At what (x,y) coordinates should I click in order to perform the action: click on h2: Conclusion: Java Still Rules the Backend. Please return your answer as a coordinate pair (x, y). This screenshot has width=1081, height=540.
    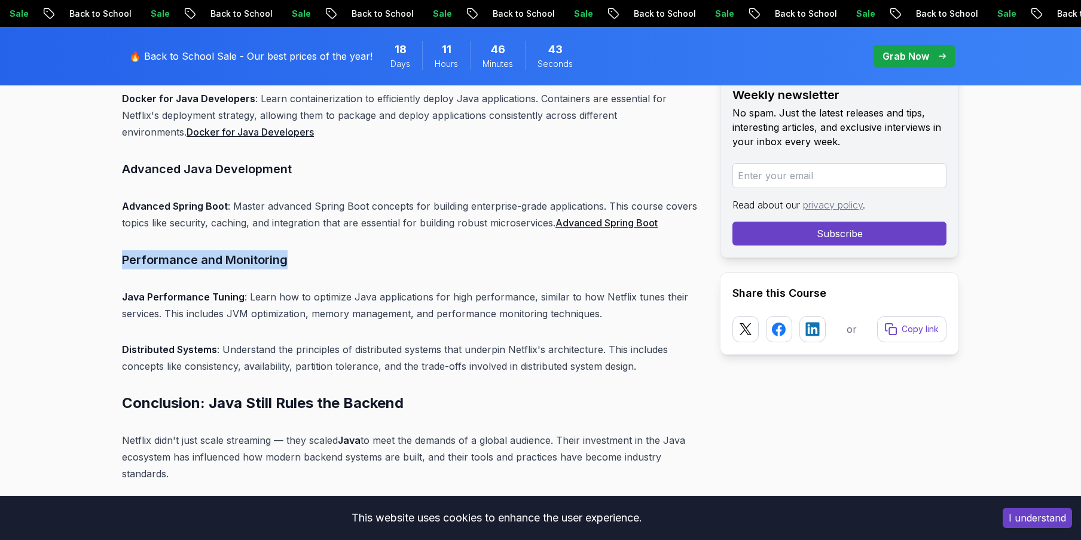
    Looking at the image, I should click on (411, 403).